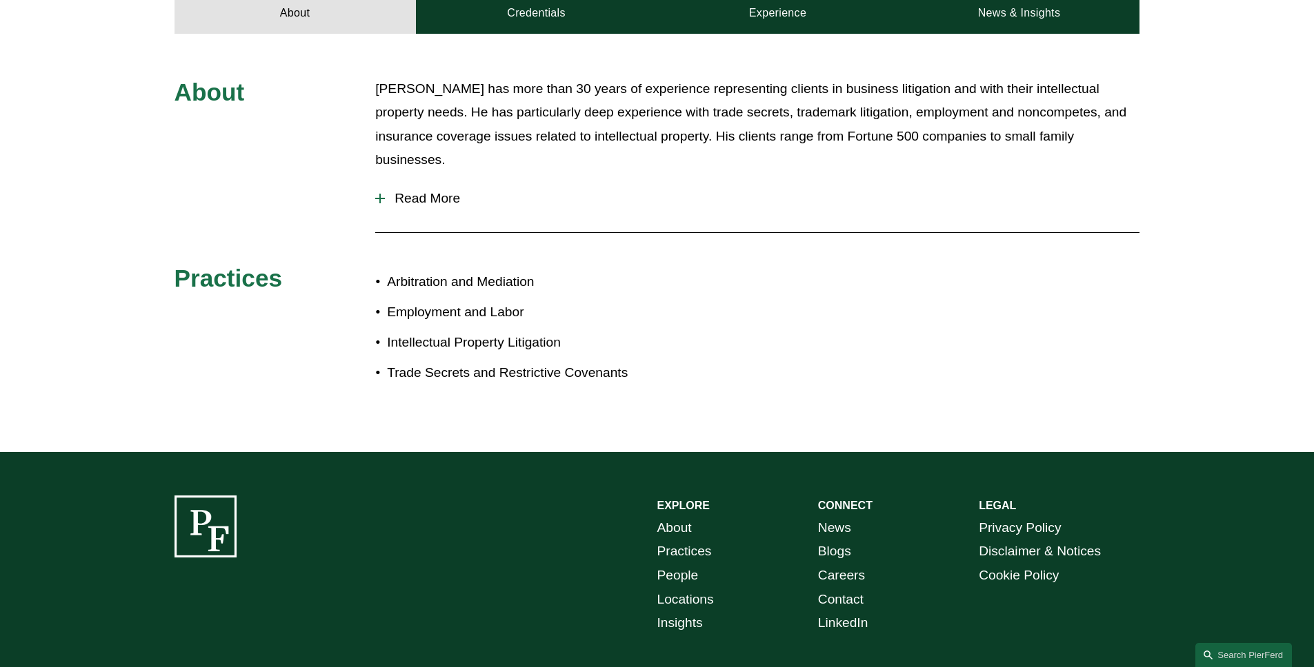 Image resolution: width=1314 pixels, height=667 pixels. Describe the element at coordinates (228, 278) in the screenshot. I see `span: Practices` at that location.